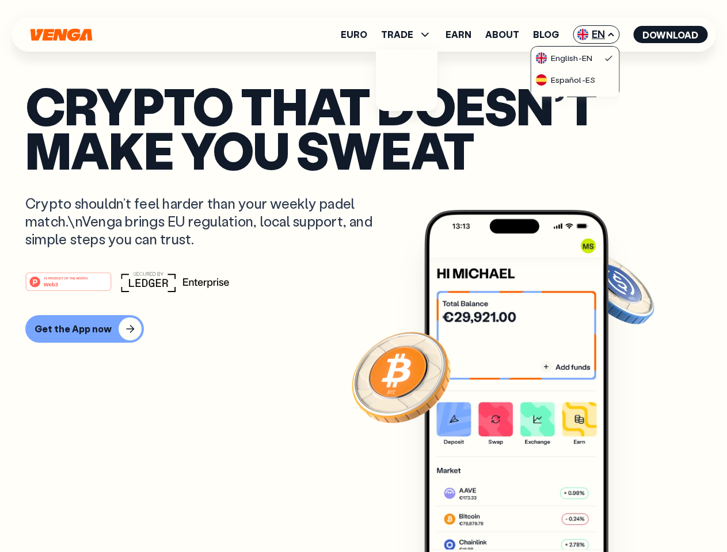  I want to click on div: Español - ES, so click(565, 80).